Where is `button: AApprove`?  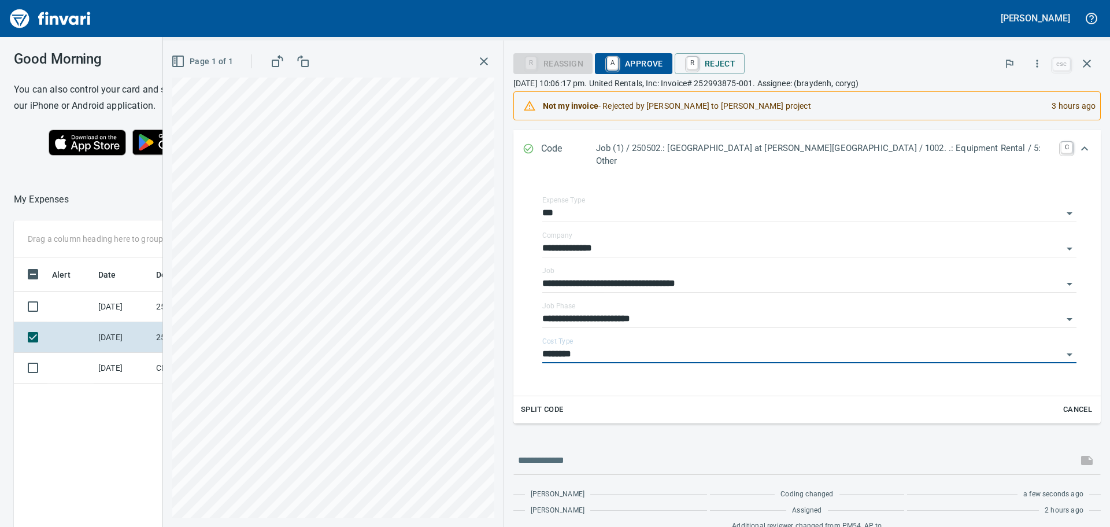
button: AApprove is located at coordinates (634, 64).